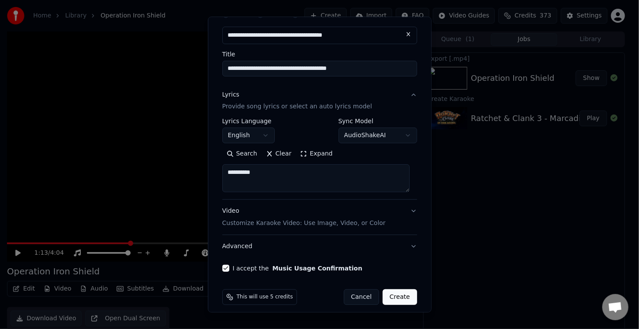  I want to click on span: This will use 5 credits, so click(265, 298).